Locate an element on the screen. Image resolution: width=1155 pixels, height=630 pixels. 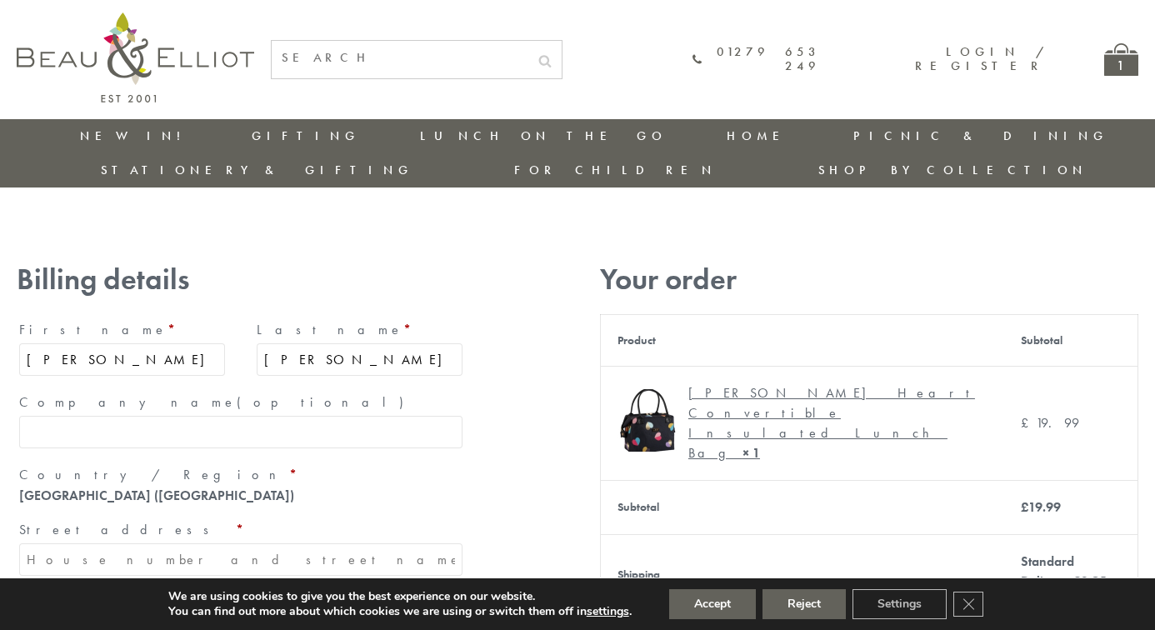
a: Picnic & Dining is located at coordinates (981, 136).